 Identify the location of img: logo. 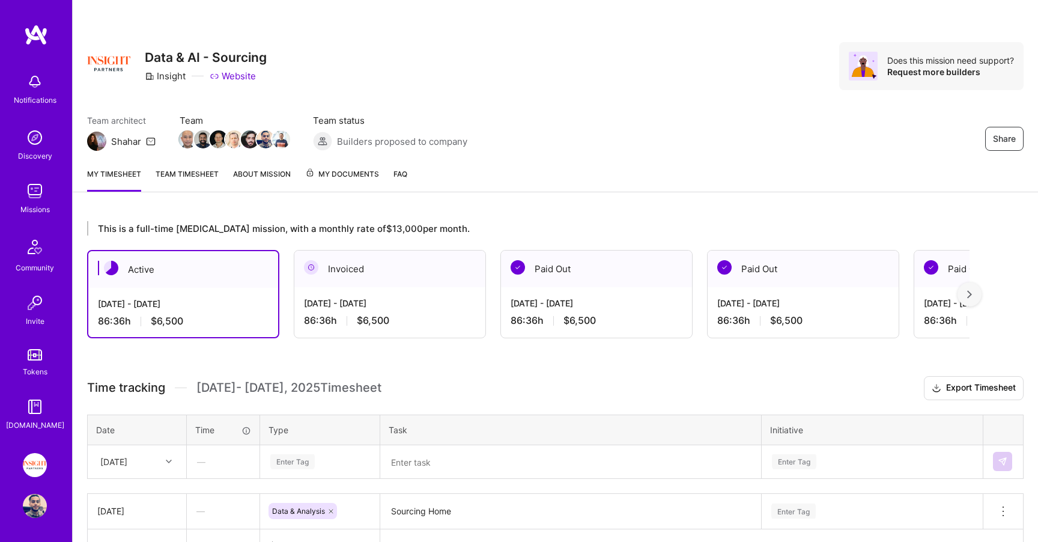
(36, 35).